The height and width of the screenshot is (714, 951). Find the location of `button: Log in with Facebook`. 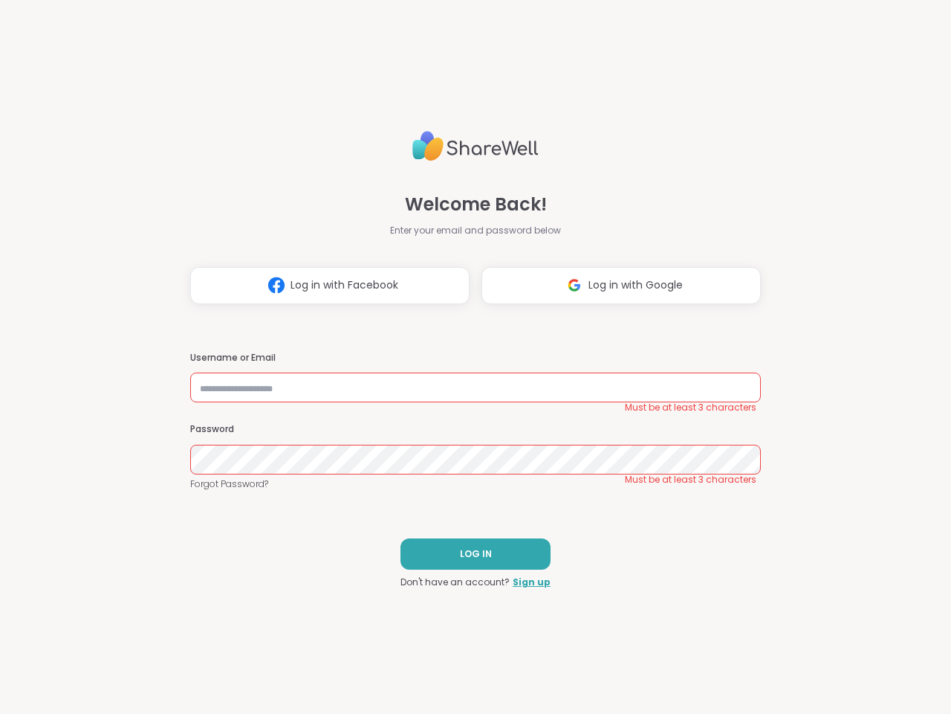

button: Log in with Facebook is located at coordinates (330, 285).